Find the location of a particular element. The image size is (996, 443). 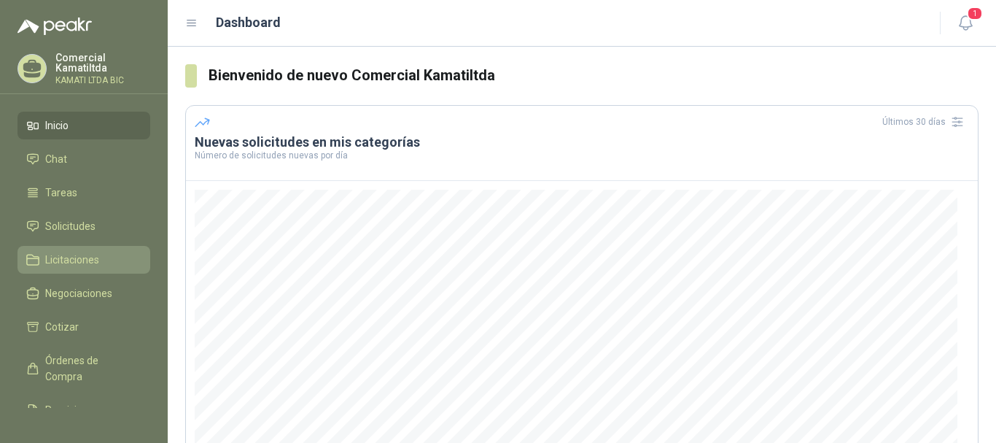

div: Últimos 30 días is located at coordinates (925, 122).